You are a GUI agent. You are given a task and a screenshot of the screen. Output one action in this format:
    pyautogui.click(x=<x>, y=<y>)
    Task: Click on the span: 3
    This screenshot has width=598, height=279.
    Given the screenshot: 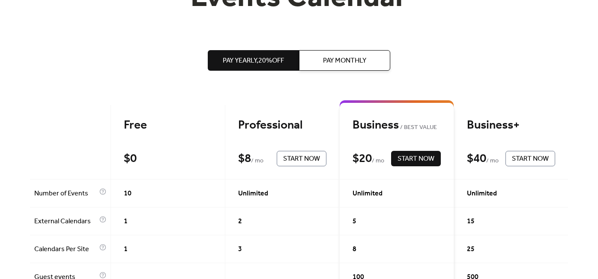 What is the action you would take?
    pyautogui.click(x=240, y=249)
    